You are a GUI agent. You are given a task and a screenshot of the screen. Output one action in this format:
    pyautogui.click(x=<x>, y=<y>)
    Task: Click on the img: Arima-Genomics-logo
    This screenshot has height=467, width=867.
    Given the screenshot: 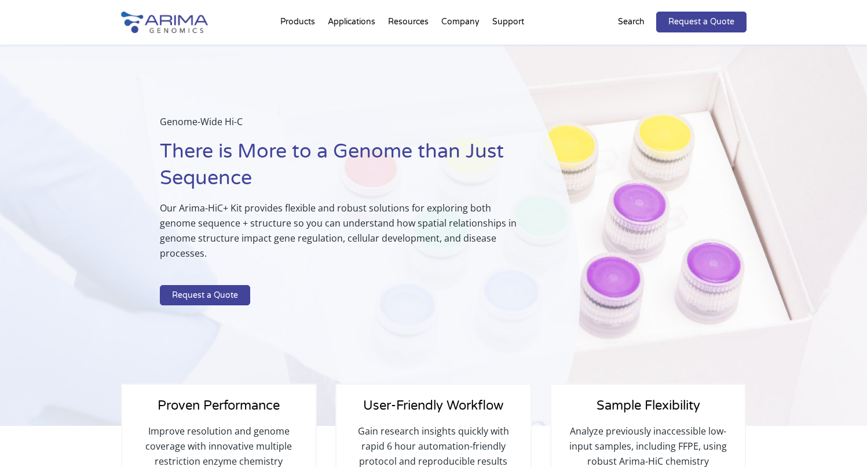 What is the action you would take?
    pyautogui.click(x=164, y=22)
    